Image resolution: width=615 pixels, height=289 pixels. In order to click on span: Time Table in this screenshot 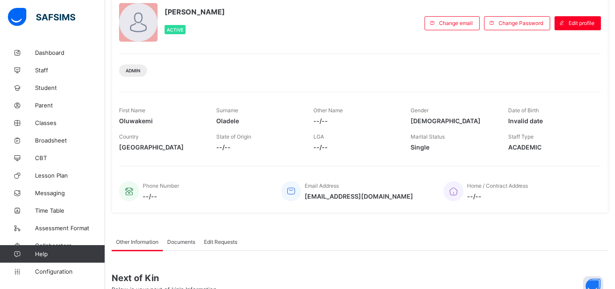, I will do `click(70, 210)`.